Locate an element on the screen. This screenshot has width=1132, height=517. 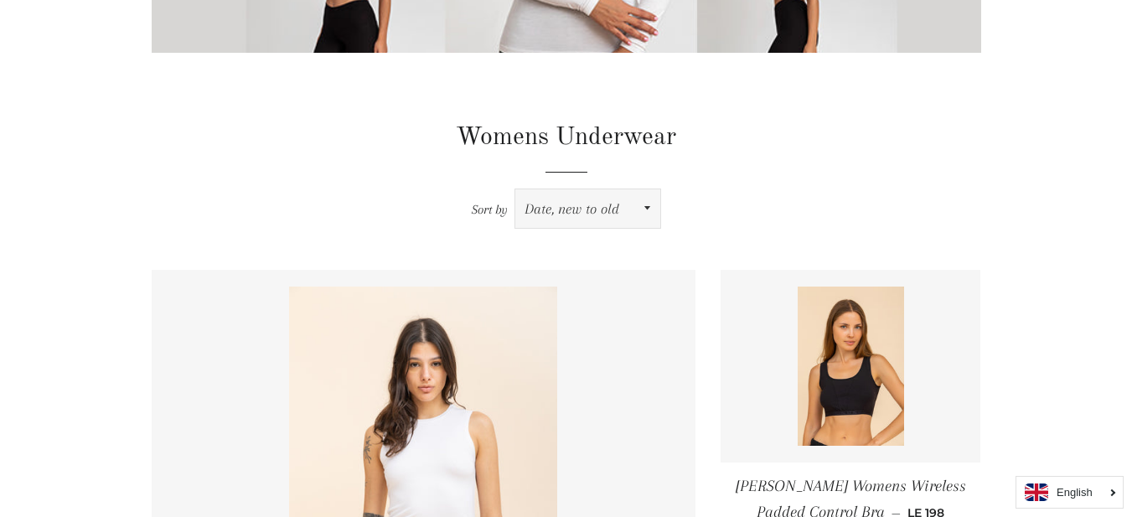
i: English is located at coordinates (1074, 492).